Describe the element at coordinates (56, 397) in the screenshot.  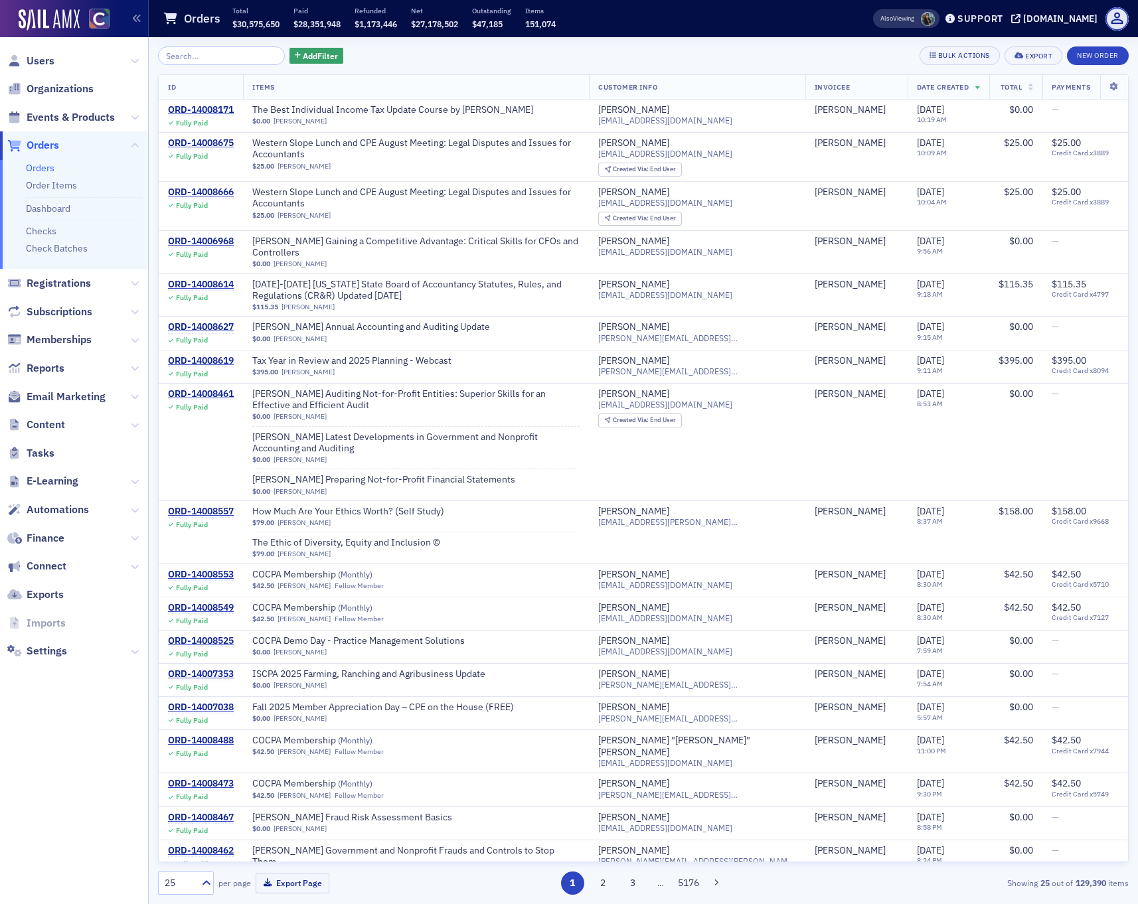
I see `a: Email Marketing` at that location.